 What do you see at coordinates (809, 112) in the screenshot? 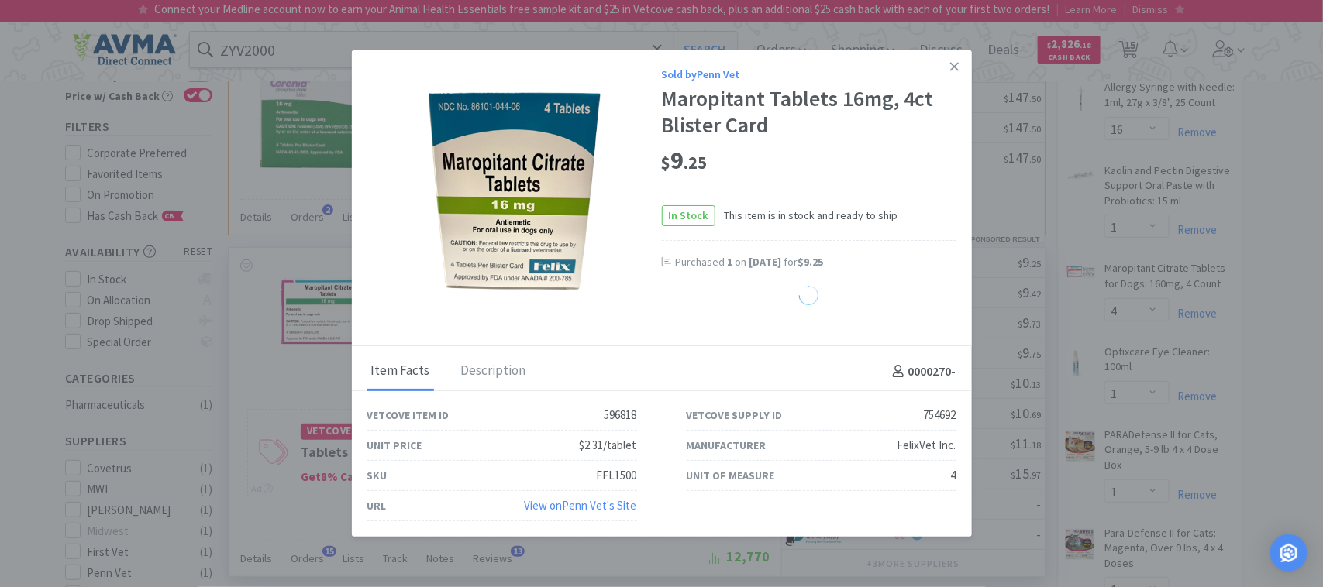
I see `div: Maropitant Tablets 16mg, 4ct Blister Card` at bounding box center [809, 112].